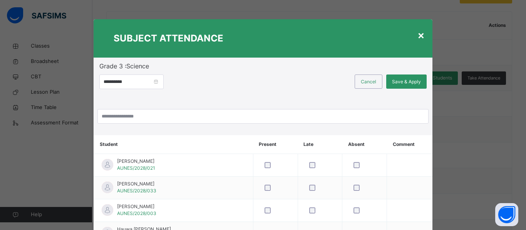  Describe the element at coordinates (136, 168) in the screenshot. I see `span: AUNES/2028/021` at that location.